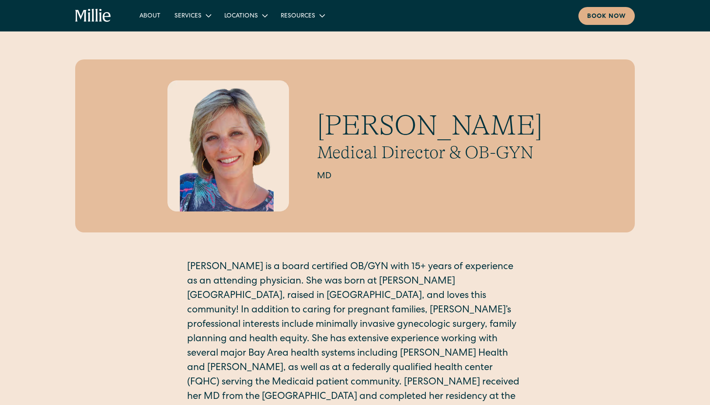 The image size is (710, 405). I want to click on h2: MD, so click(430, 177).